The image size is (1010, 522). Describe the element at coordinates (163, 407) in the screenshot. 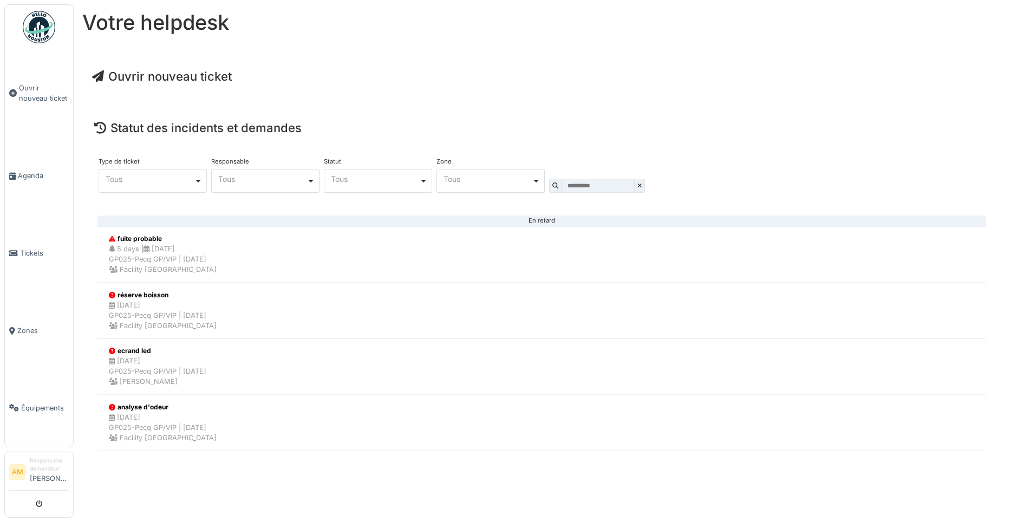

I see `div: analyse d'odeur` at that location.